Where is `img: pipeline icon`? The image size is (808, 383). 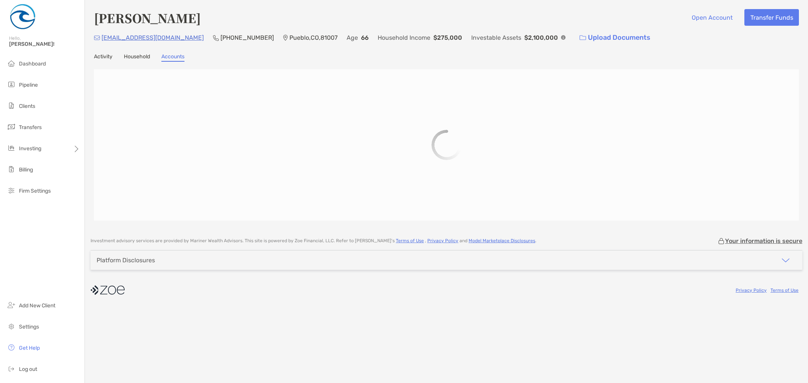
img: pipeline icon is located at coordinates (11, 84).